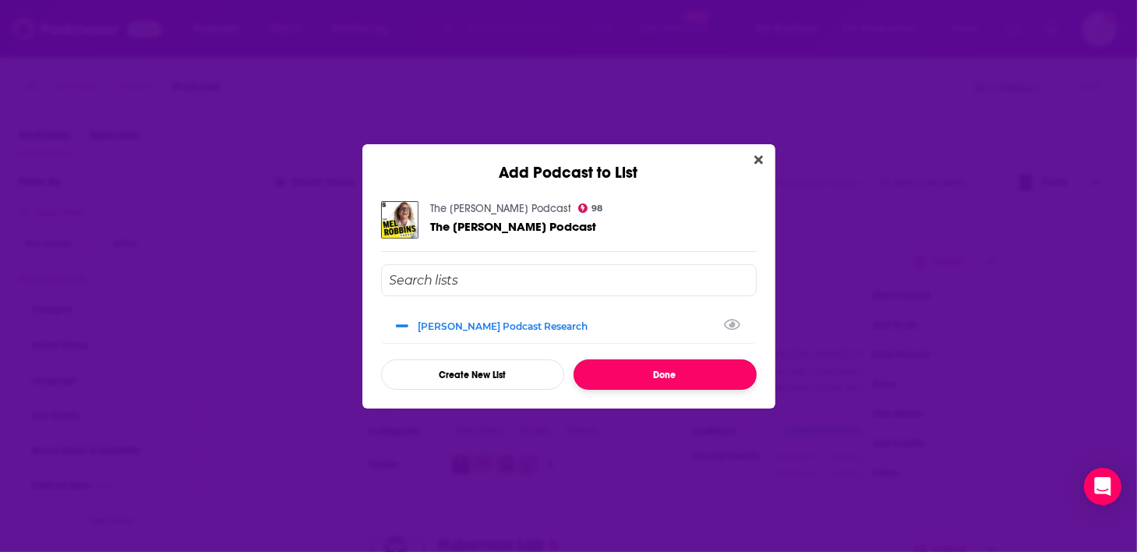 The image size is (1137, 552). I want to click on button: Close, so click(758, 160).